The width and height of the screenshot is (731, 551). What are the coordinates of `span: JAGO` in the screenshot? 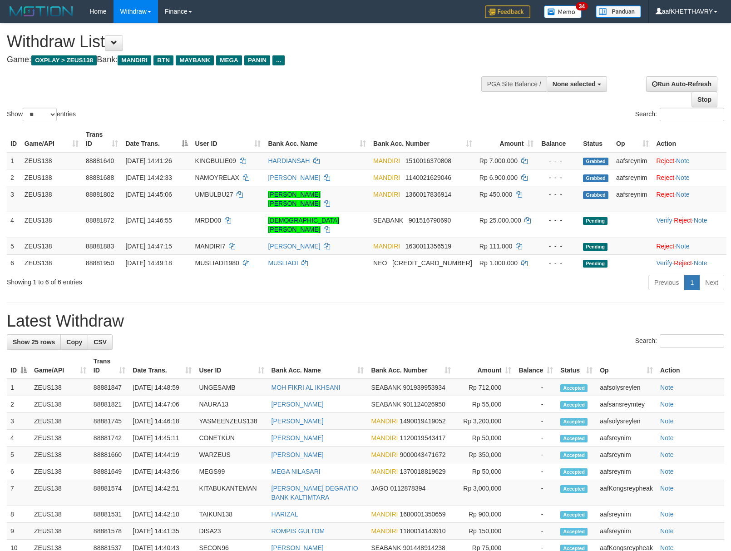 It's located at (380, 488).